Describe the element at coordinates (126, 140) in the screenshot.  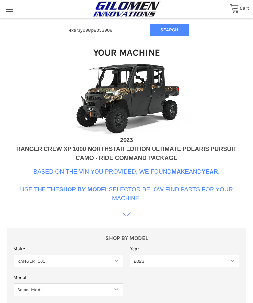
I see `div: 2023` at that location.